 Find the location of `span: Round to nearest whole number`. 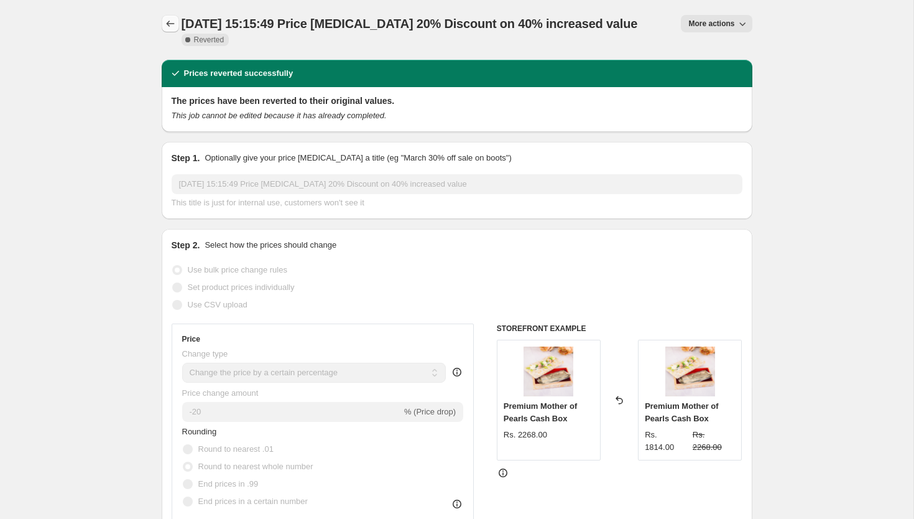

span: Round to nearest whole number is located at coordinates (256, 466).